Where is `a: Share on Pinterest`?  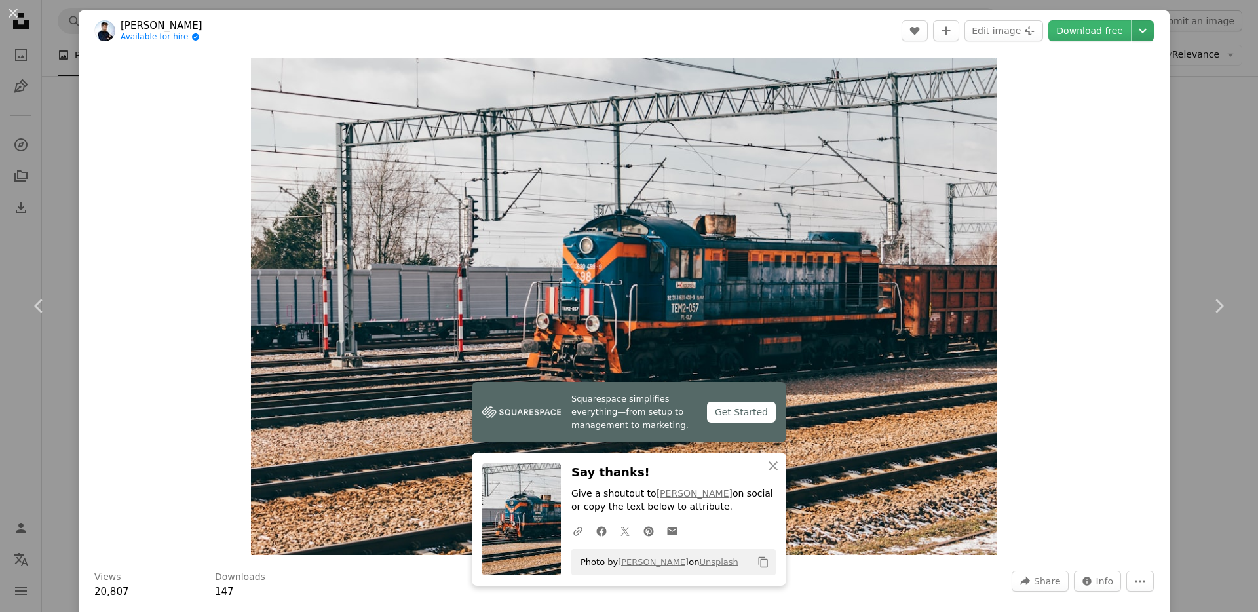
a: Share on Pinterest is located at coordinates (649, 531).